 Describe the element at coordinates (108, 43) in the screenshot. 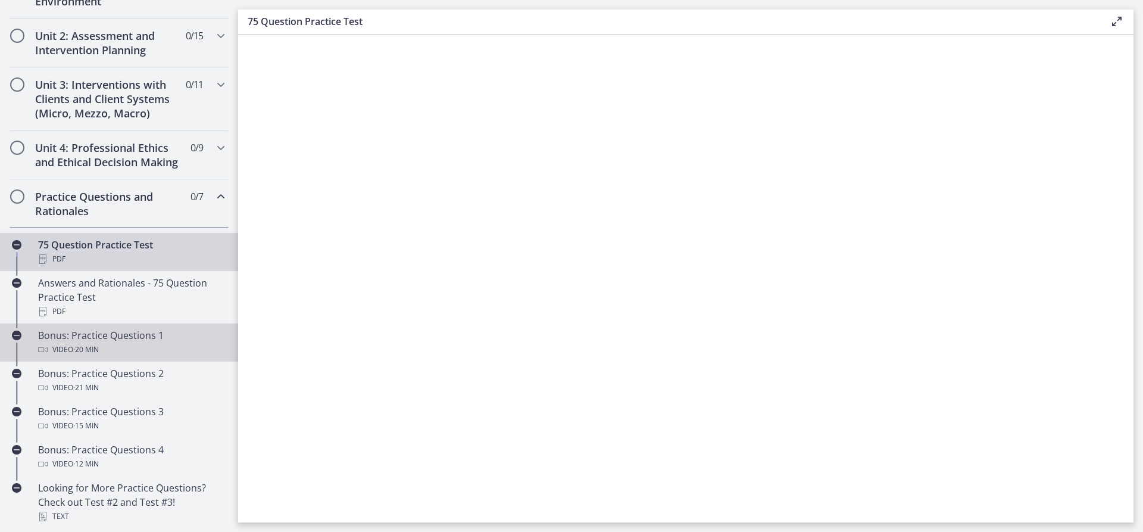

I see `h2: Unit 2: Assessment and Intervention Planning` at that location.